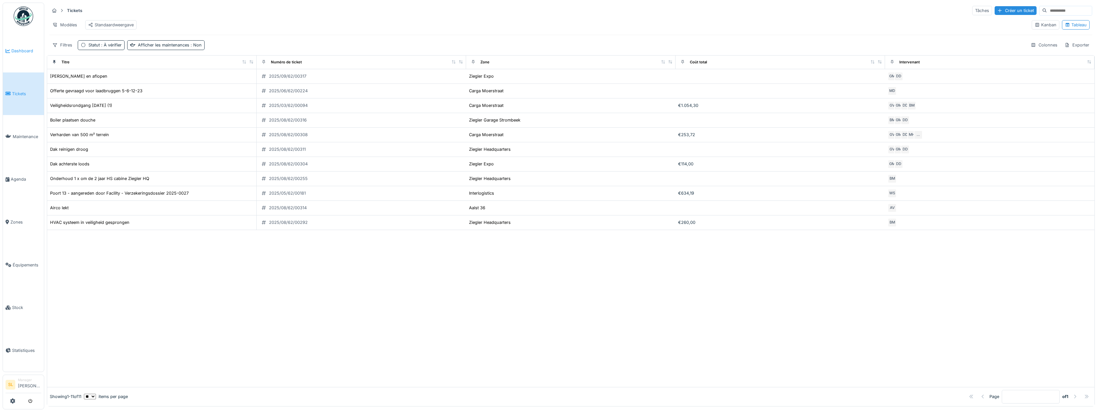  Describe the element at coordinates (780, 105) in the screenshot. I see `div: €1.054,30` at that location.